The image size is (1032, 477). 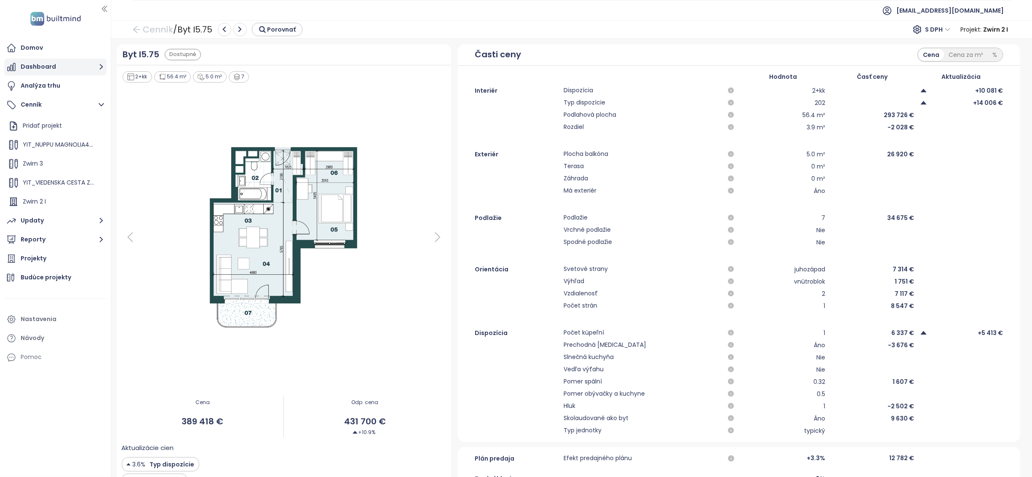 What do you see at coordinates (277, 29) in the screenshot?
I see `button: Porovnať` at bounding box center [277, 29].